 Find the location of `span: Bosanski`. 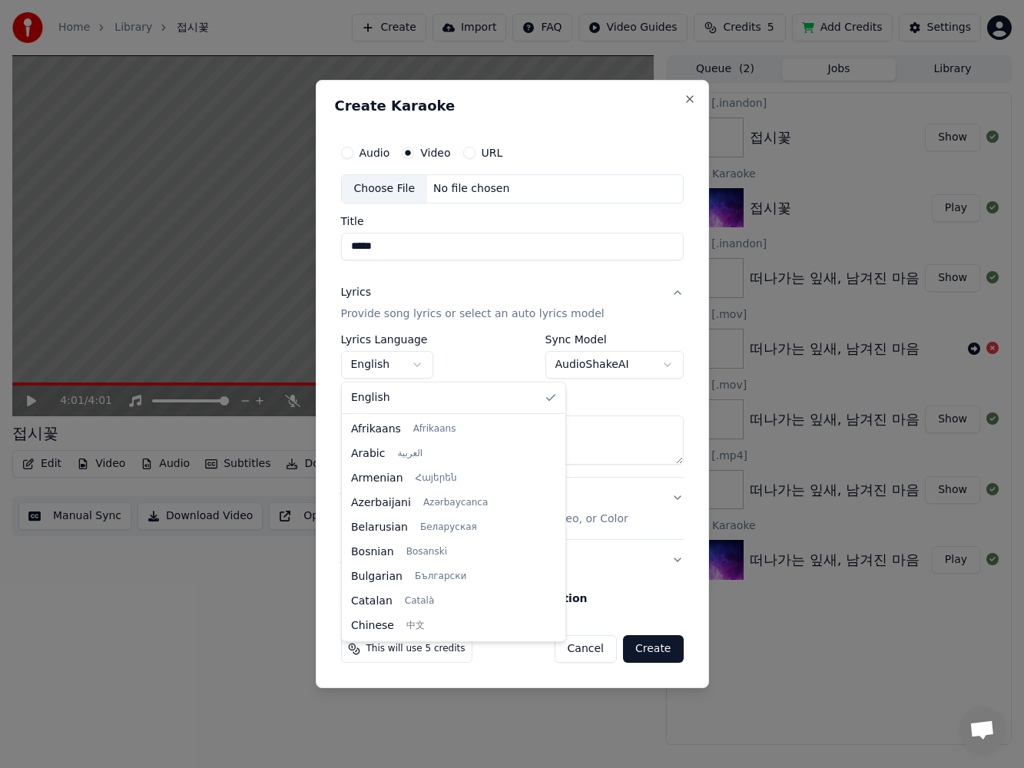

span: Bosanski is located at coordinates (426, 552).